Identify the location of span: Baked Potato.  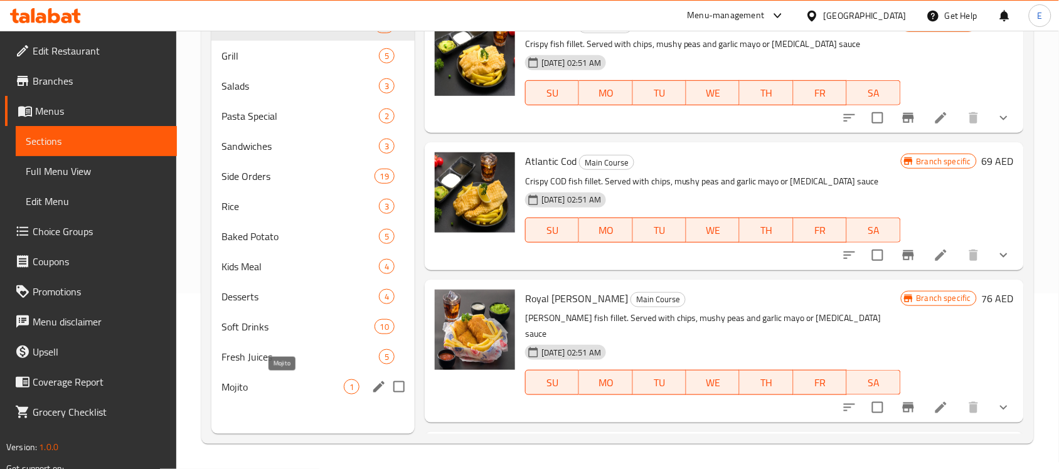
(300, 236).